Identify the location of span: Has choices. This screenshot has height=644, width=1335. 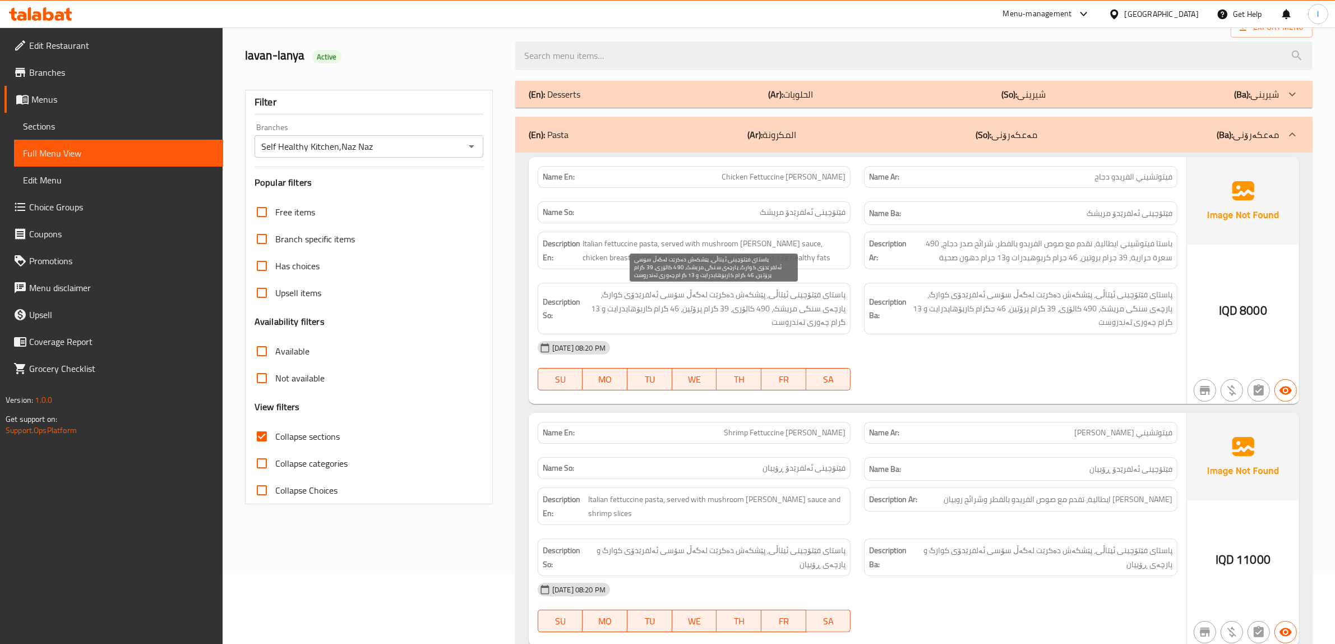
(297, 266).